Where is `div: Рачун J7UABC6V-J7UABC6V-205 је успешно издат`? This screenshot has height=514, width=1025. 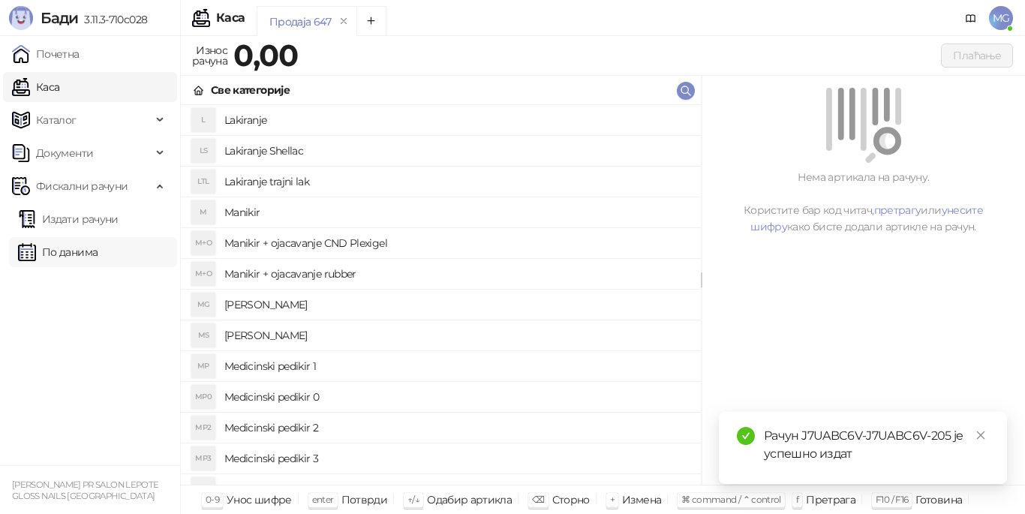 div: Рачун J7UABC6V-J7UABC6V-205 је успешно издат is located at coordinates (876, 445).